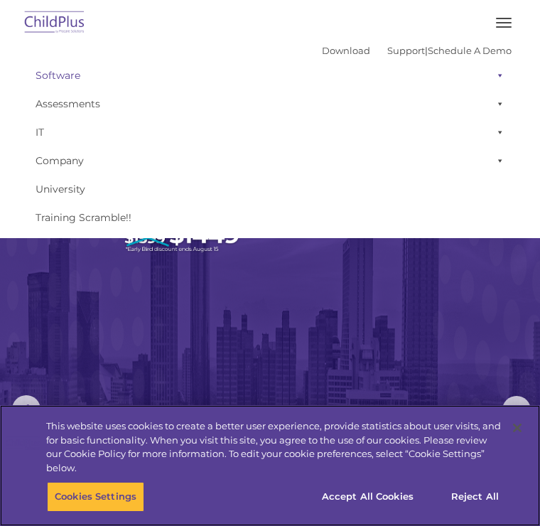 The image size is (540, 526). I want to click on a: Download, so click(346, 50).